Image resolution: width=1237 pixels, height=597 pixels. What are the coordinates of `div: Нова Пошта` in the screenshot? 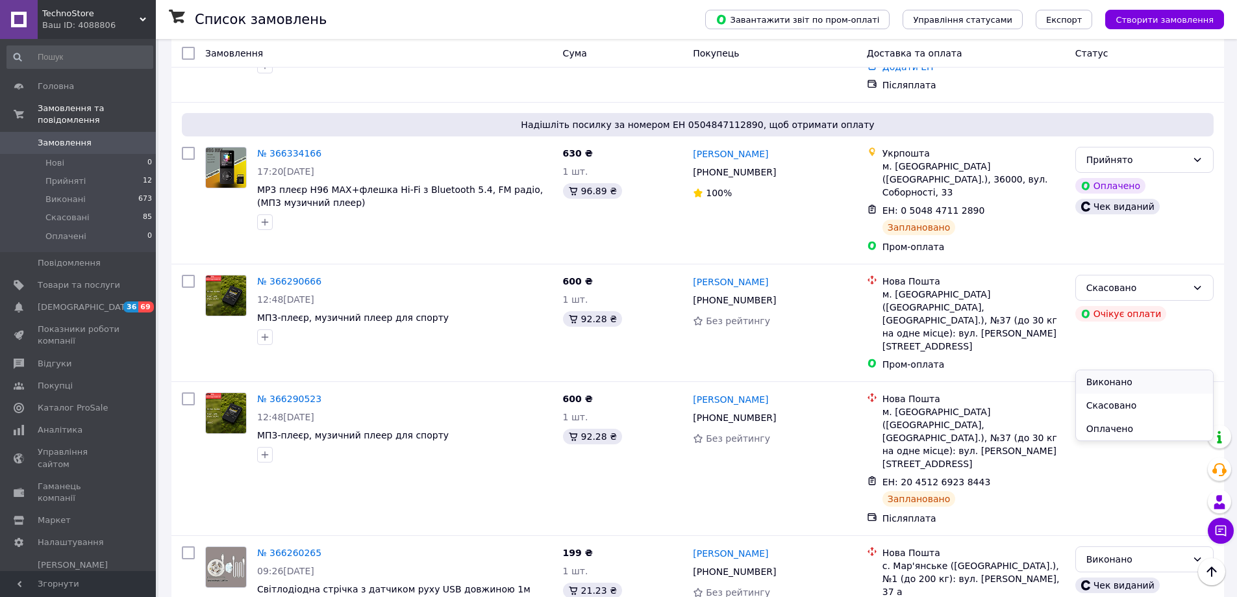 It's located at (973, 399).